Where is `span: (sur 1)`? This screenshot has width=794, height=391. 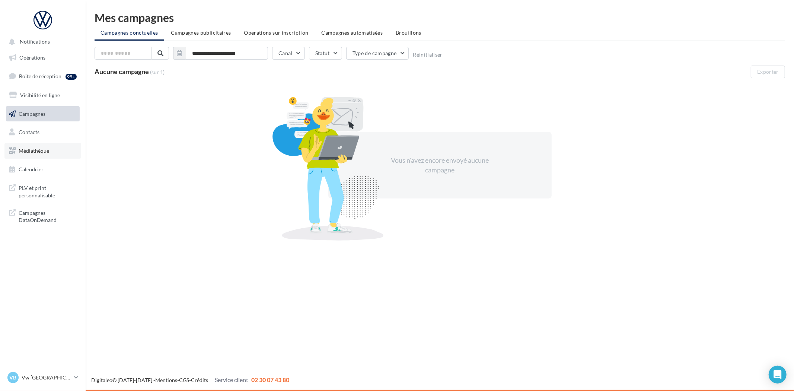 span: (sur 1) is located at coordinates (157, 72).